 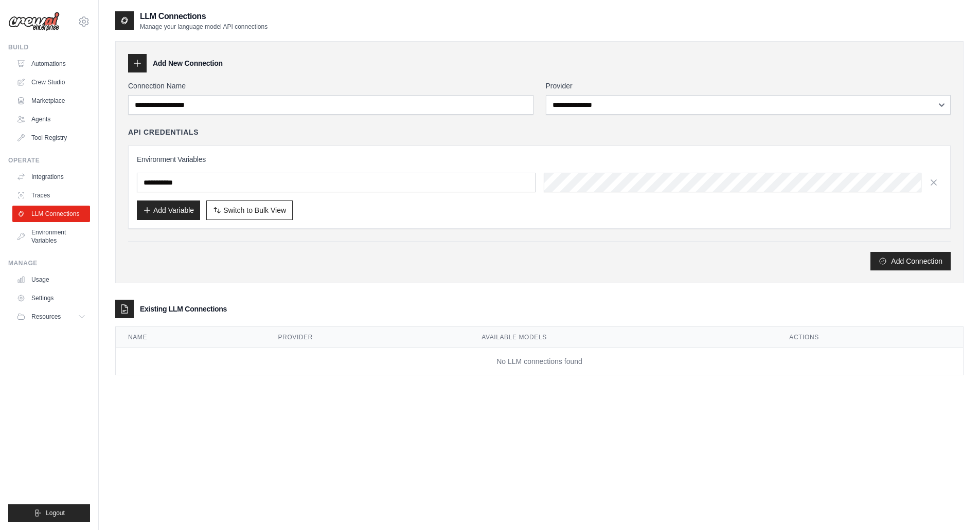 What do you see at coordinates (204, 27) in the screenshot?
I see `p: Manage your language model API connections` at bounding box center [204, 27].